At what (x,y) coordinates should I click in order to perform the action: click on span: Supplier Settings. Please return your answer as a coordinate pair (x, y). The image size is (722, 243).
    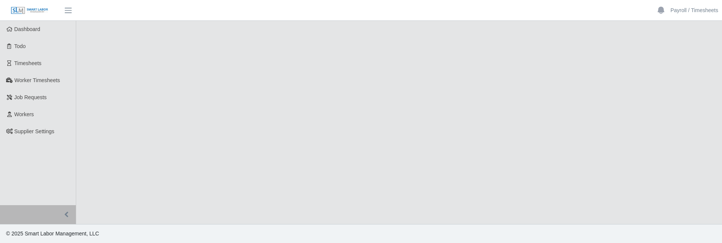
    Looking at the image, I should click on (35, 132).